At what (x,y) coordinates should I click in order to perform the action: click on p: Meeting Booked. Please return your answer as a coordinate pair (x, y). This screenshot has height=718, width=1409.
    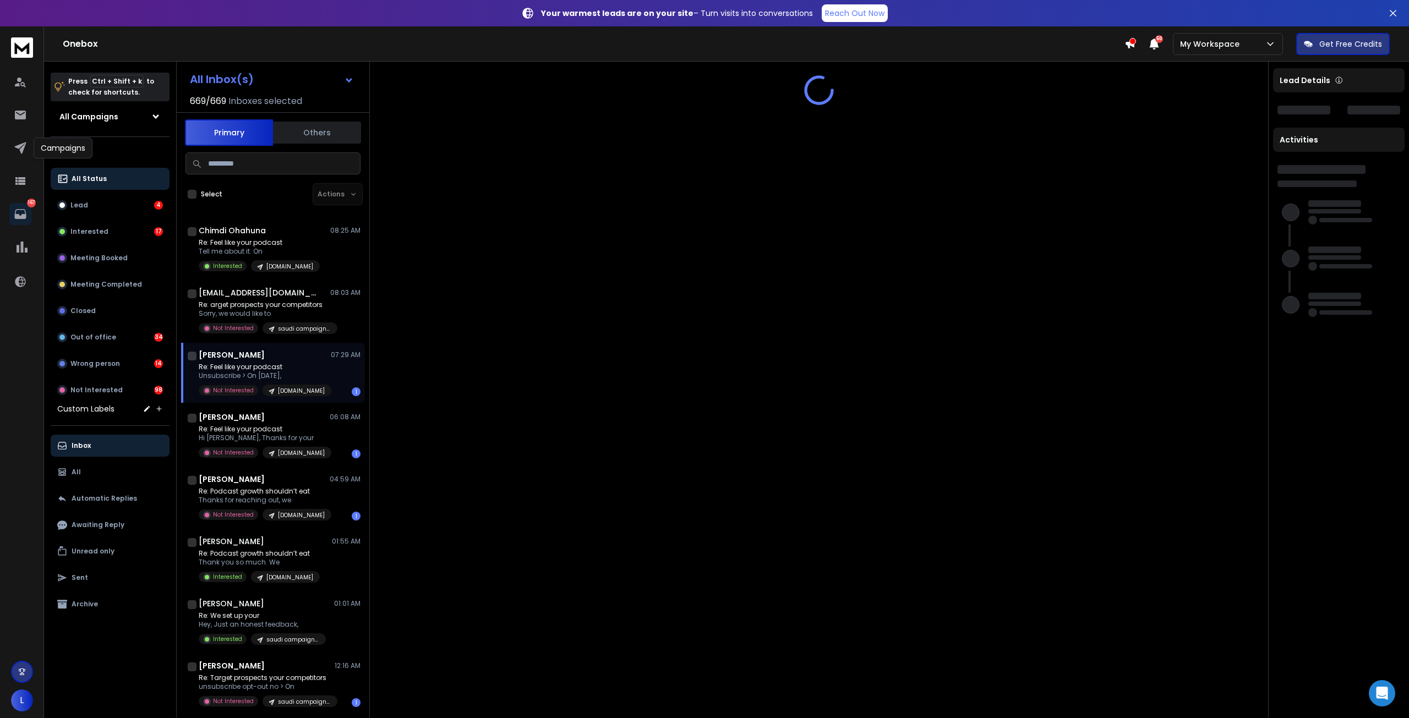
    Looking at the image, I should click on (99, 258).